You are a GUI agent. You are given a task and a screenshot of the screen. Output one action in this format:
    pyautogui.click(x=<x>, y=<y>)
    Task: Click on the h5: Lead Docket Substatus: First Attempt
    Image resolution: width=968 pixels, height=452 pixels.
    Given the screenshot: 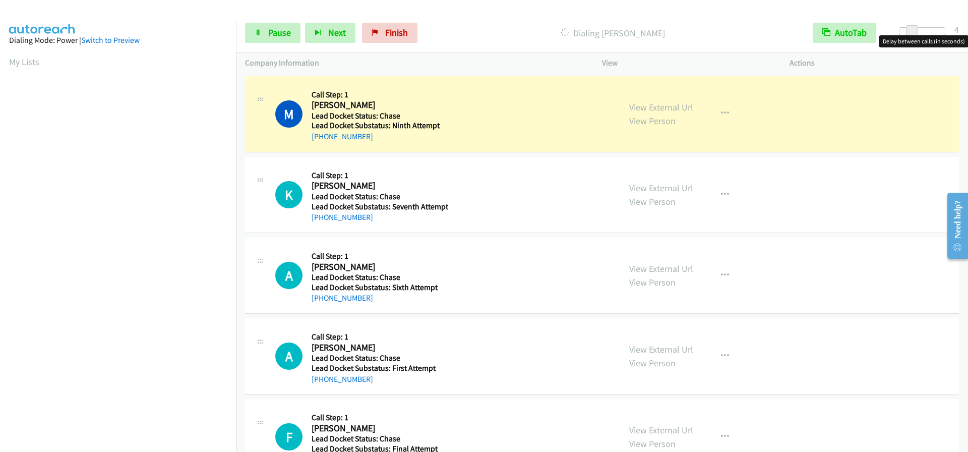 What is the action you would take?
    pyautogui.click(x=379, y=368)
    